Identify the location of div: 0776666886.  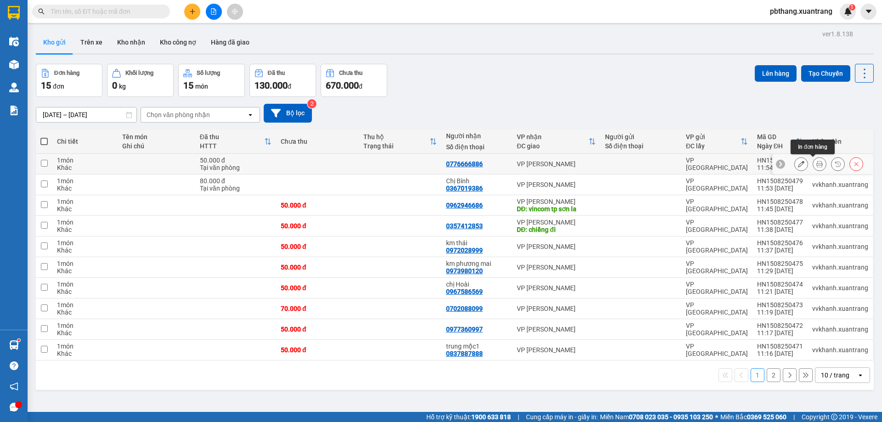
(464, 164).